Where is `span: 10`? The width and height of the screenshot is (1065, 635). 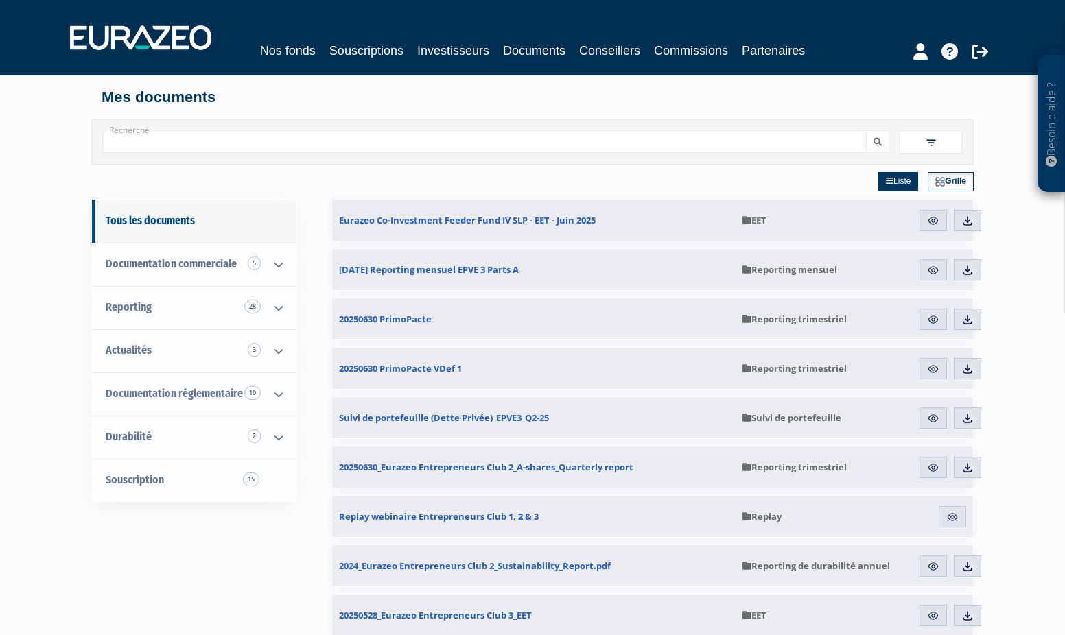
span: 10 is located at coordinates (253, 393).